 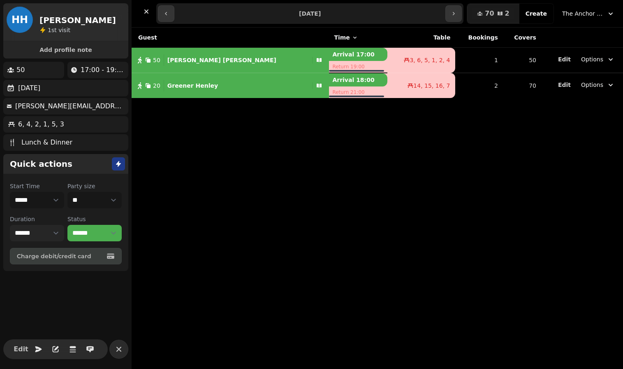 I want to click on button: Time, so click(x=346, y=37).